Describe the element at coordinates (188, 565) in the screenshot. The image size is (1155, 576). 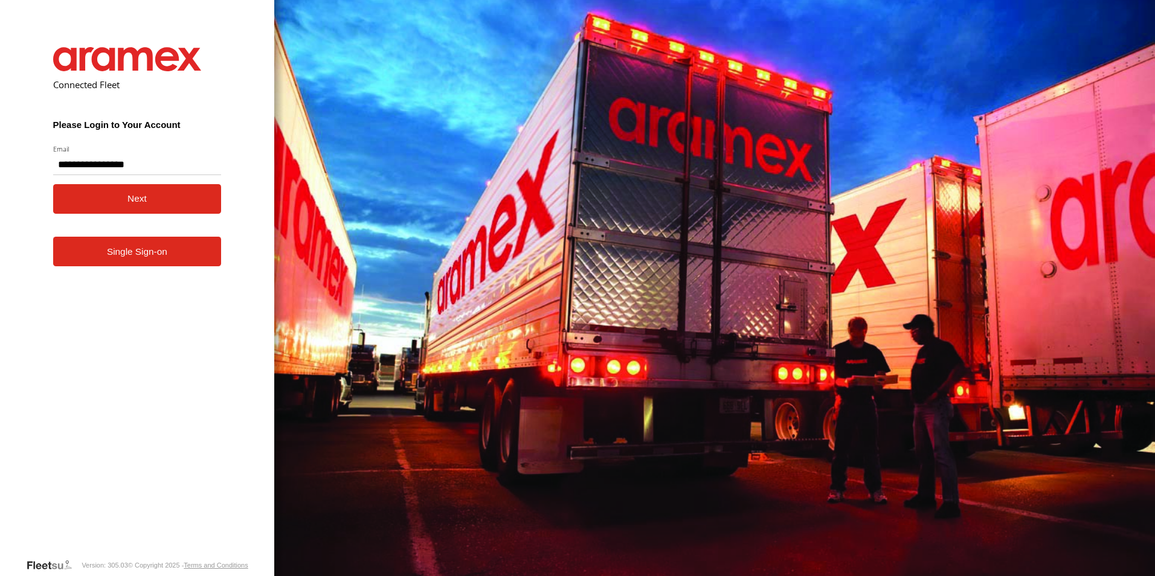
I see `div: © Copyright 2025 -` at that location.